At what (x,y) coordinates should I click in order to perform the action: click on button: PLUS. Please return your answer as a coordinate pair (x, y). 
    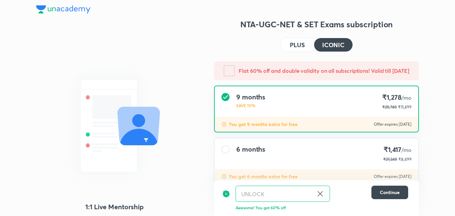
    Looking at the image, I should click on (298, 45).